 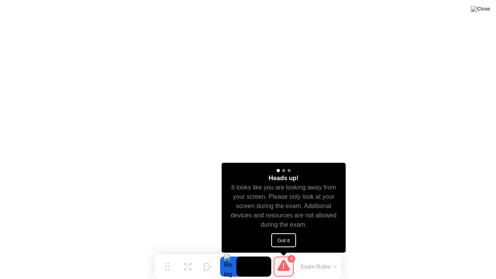 I want to click on div: Heads up!, so click(x=283, y=178).